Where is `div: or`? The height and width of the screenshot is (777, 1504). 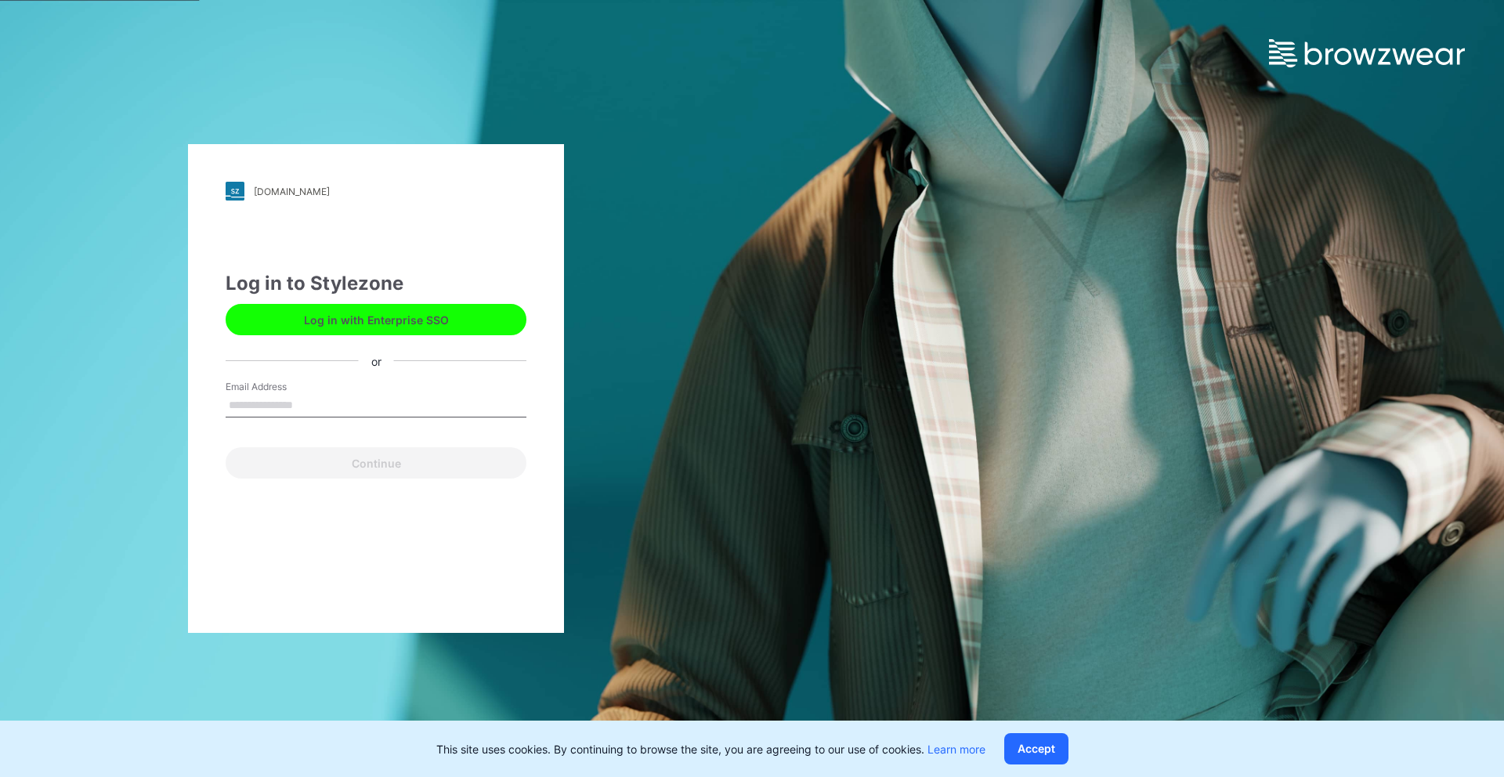
div: or is located at coordinates (376, 360).